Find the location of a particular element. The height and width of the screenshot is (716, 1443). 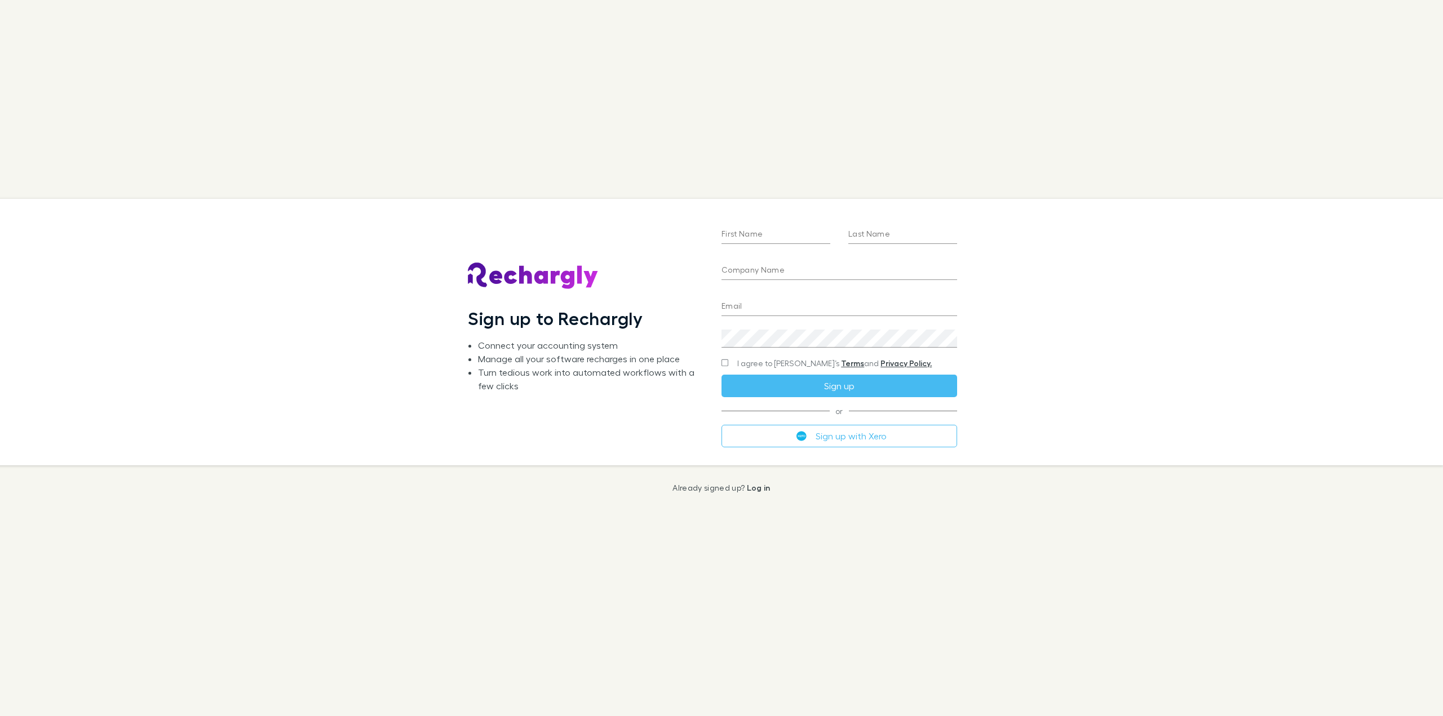

h1: Sign up to Rechargly is located at coordinates (555, 318).